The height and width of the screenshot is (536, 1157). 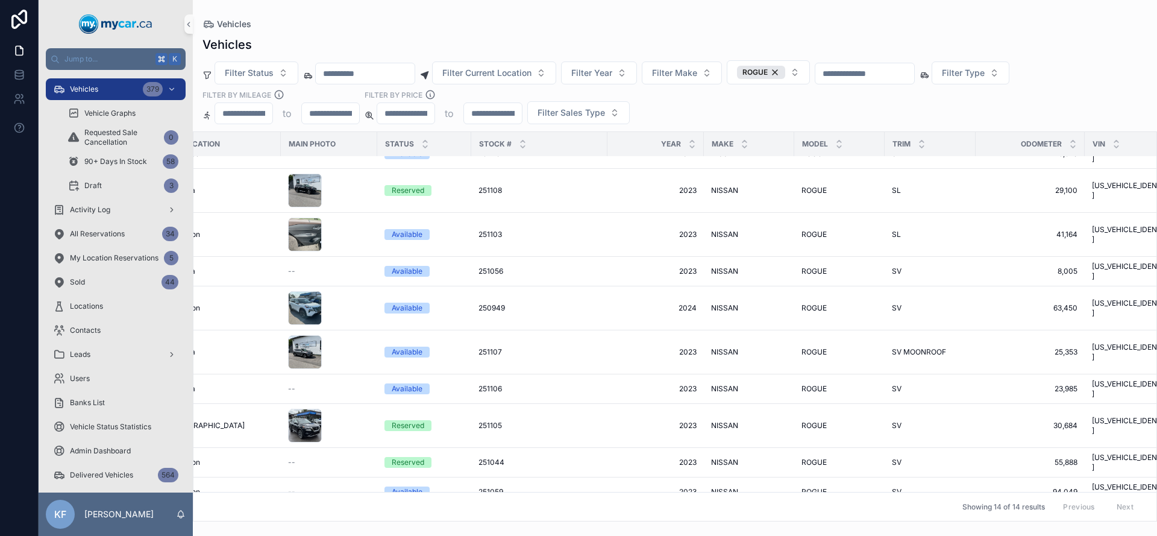 What do you see at coordinates (930, 234) in the screenshot?
I see `a: SL` at bounding box center [930, 234].